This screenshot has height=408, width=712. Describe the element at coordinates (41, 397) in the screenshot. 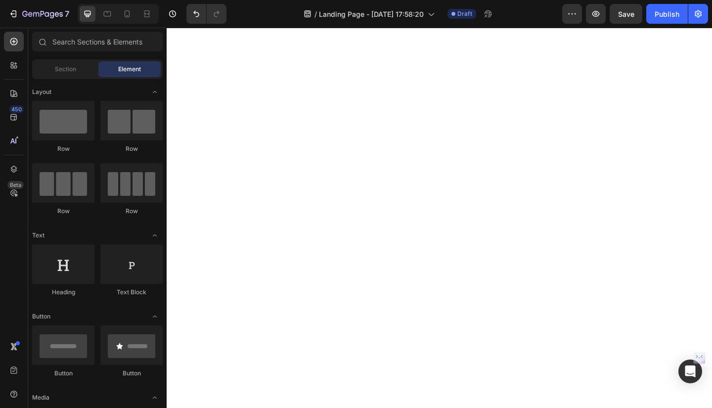

I see `span: Media` at that location.